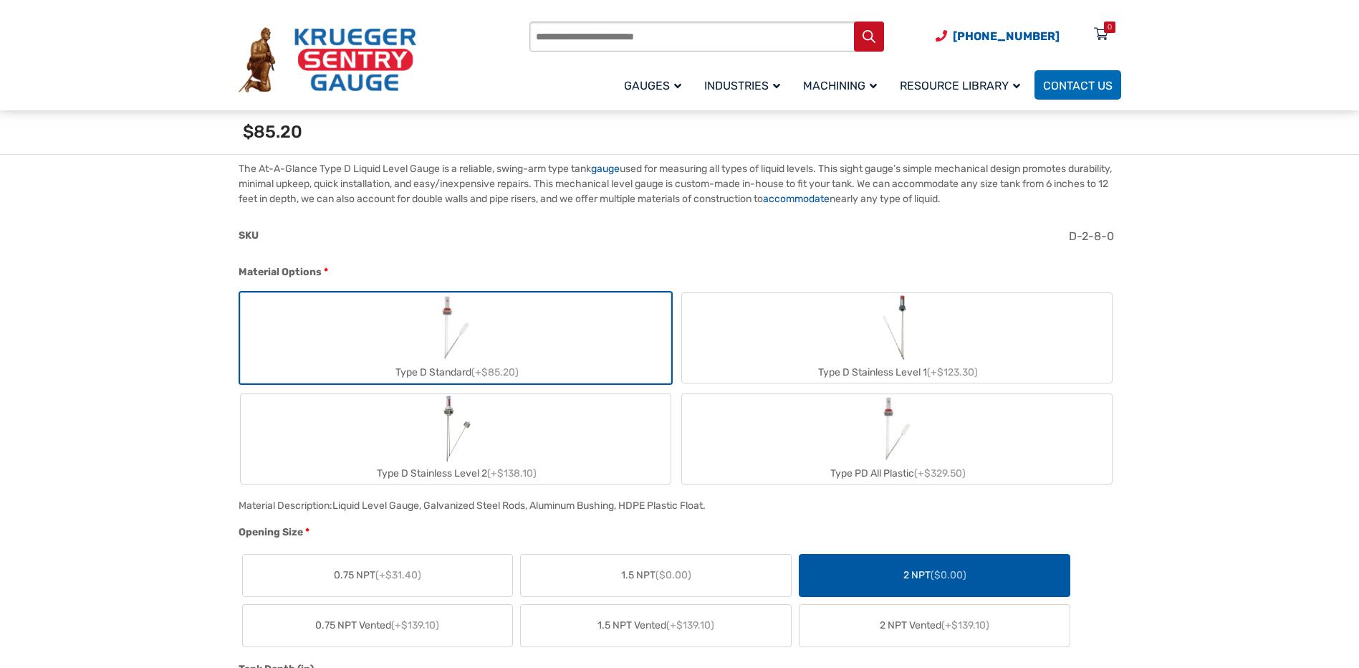 The image size is (1359, 668). I want to click on span: (+$31.40), so click(398, 575).